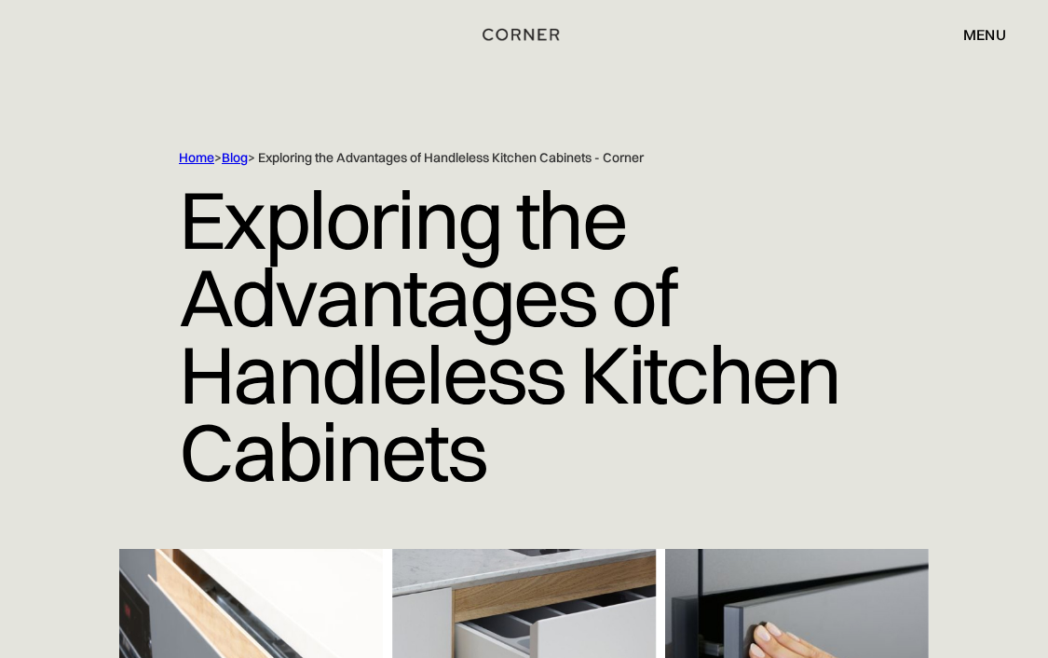 Image resolution: width=1048 pixels, height=658 pixels. Describe the element at coordinates (524, 335) in the screenshot. I see `h1: Exploring the Advantages of Handleless Kitchen Cabinets` at that location.